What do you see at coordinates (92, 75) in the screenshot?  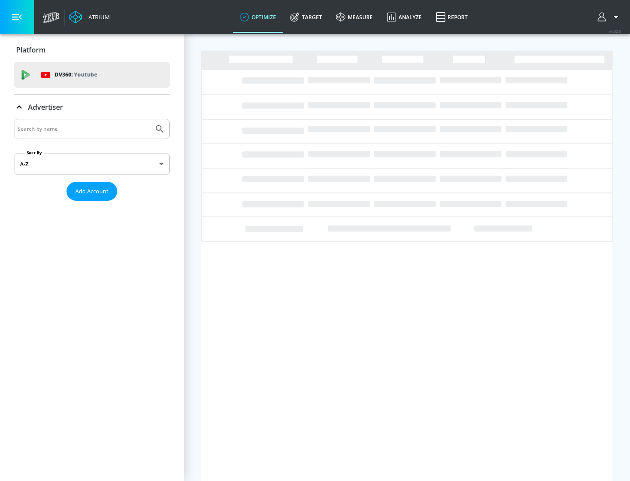 I see `div: DV360: Youtube` at bounding box center [92, 75].